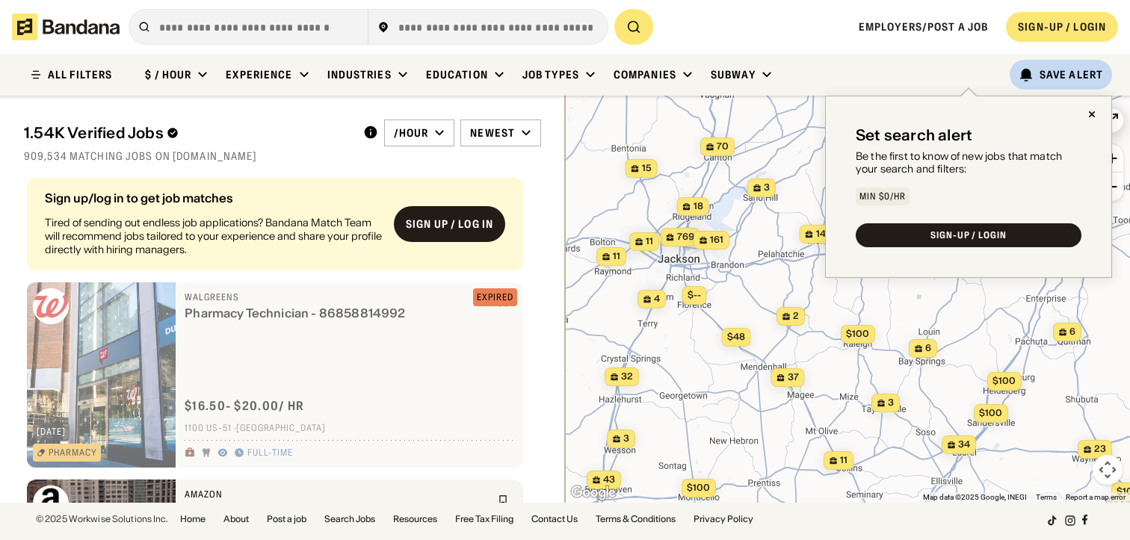 This screenshot has height=540, width=1130. What do you see at coordinates (188, 133) in the screenshot?
I see `div: 1.54K Verified Jobs` at bounding box center [188, 133].